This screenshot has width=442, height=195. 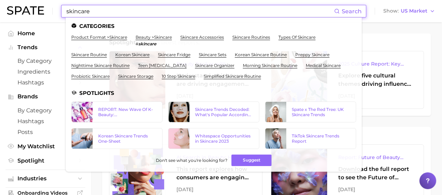 I want to click on button: Trends, so click(x=45, y=48).